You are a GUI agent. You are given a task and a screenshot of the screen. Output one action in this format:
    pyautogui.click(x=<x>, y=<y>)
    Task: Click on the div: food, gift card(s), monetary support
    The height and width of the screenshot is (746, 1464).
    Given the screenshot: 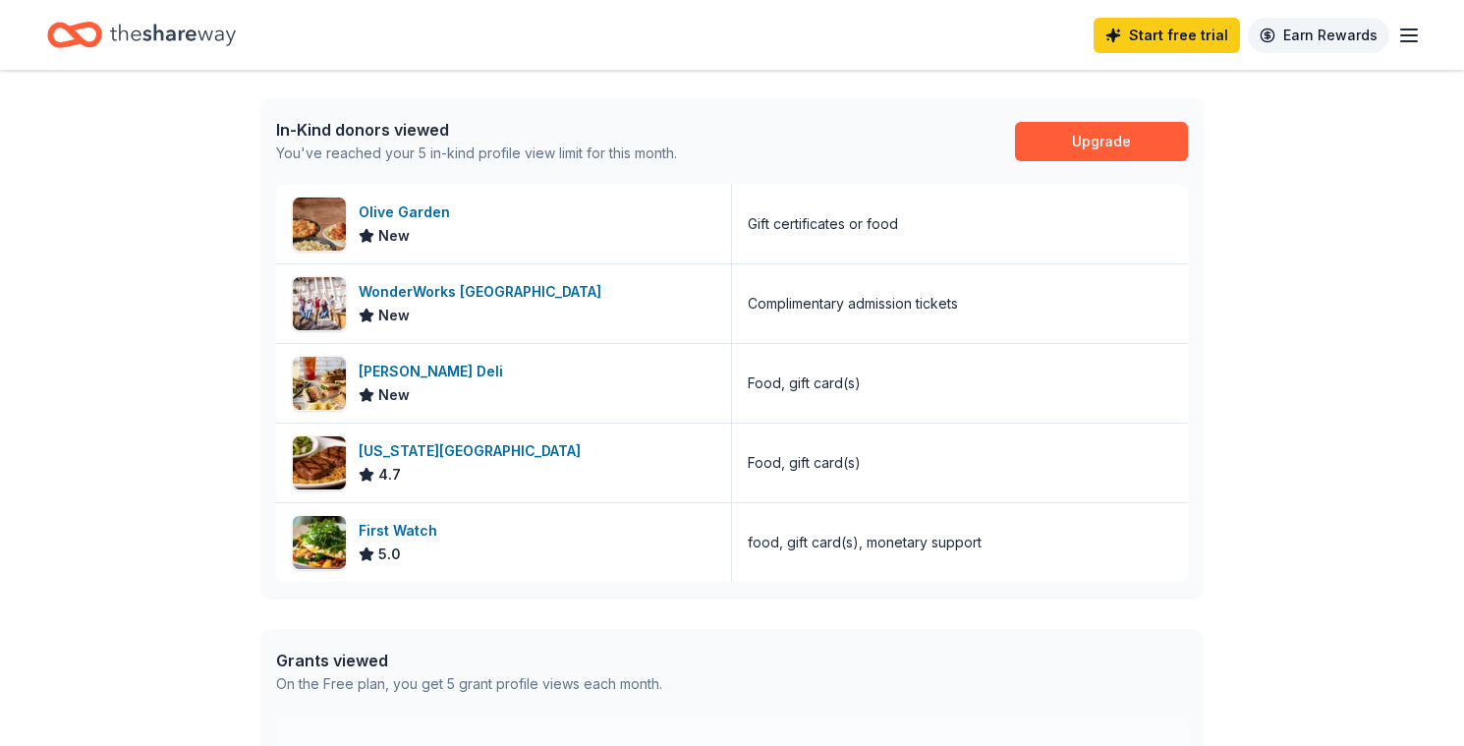 What is the action you would take?
    pyautogui.click(x=865, y=542)
    